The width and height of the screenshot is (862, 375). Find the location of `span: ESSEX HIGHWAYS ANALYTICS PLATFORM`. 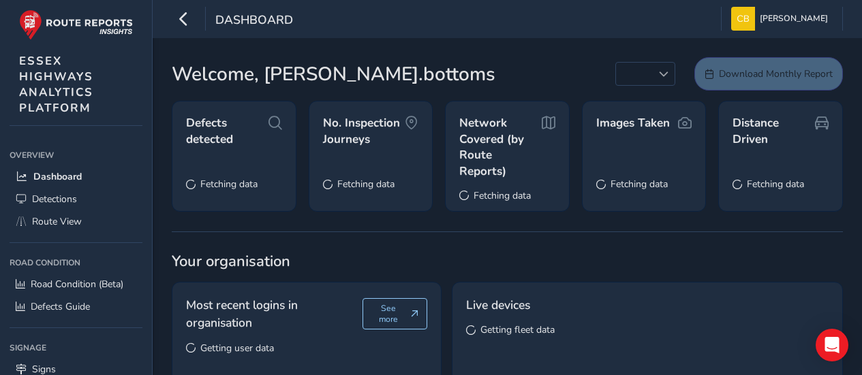

span: ESSEX HIGHWAYS ANALYTICS PLATFORM is located at coordinates (56, 84).